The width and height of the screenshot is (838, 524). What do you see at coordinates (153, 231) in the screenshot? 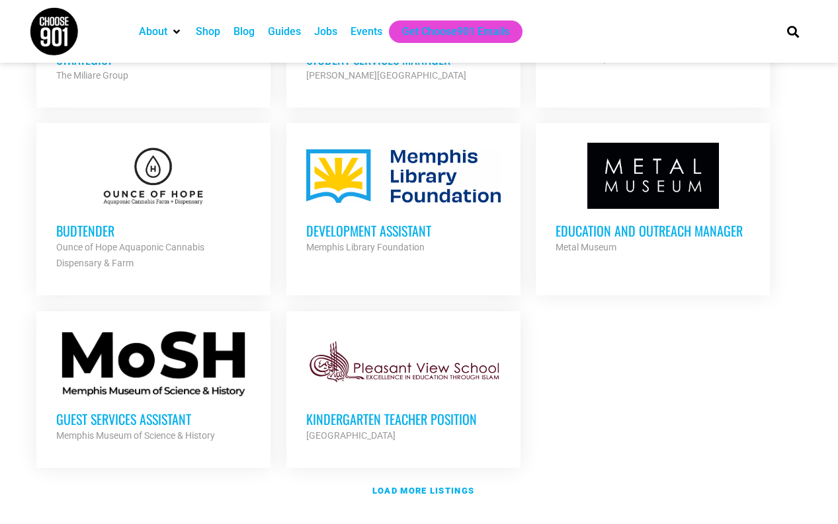
I see `h3: Budtender` at bounding box center [153, 231].